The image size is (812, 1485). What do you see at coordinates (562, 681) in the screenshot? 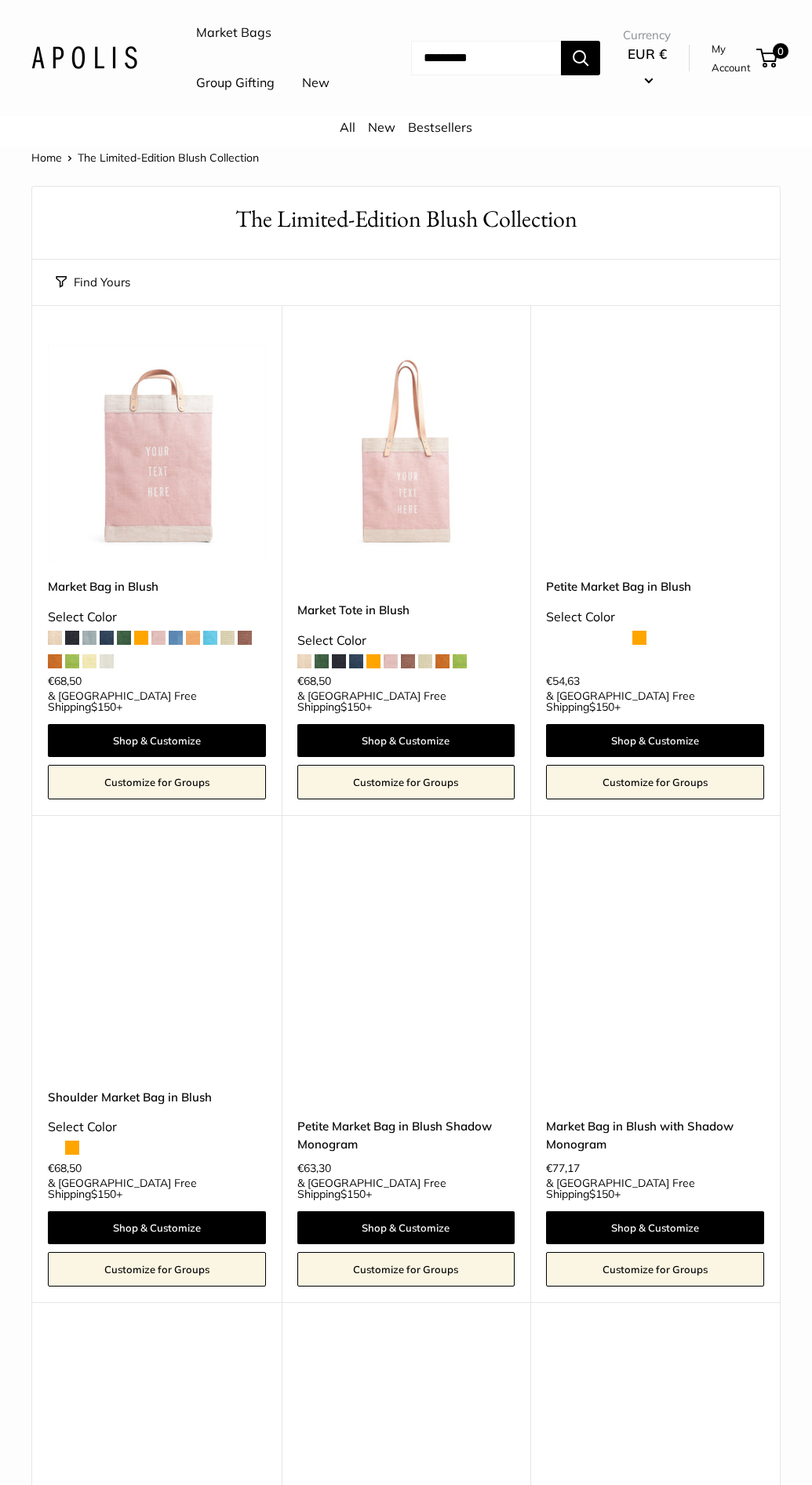
I see `span: €54,63` at bounding box center [562, 681].